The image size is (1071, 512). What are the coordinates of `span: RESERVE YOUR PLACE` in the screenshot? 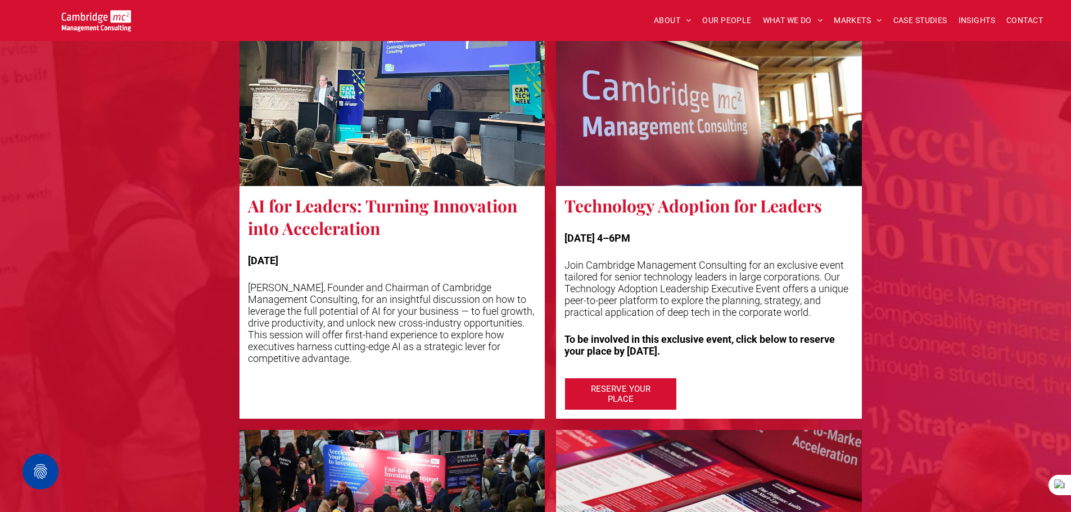 It's located at (621, 394).